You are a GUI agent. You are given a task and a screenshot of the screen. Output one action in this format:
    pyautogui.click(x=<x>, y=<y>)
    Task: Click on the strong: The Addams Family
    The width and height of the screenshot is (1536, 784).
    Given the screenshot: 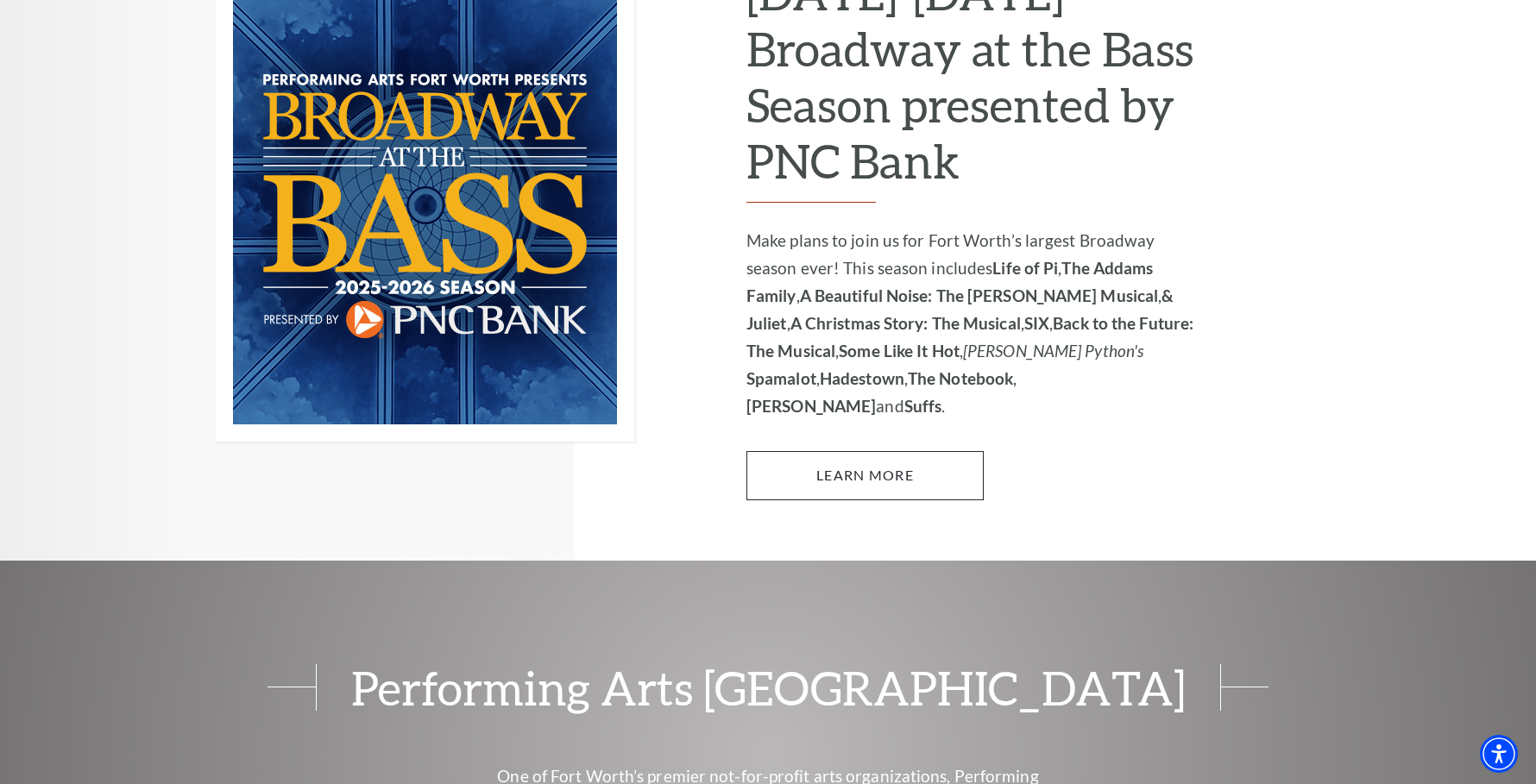 What is the action you would take?
    pyautogui.click(x=950, y=282)
    